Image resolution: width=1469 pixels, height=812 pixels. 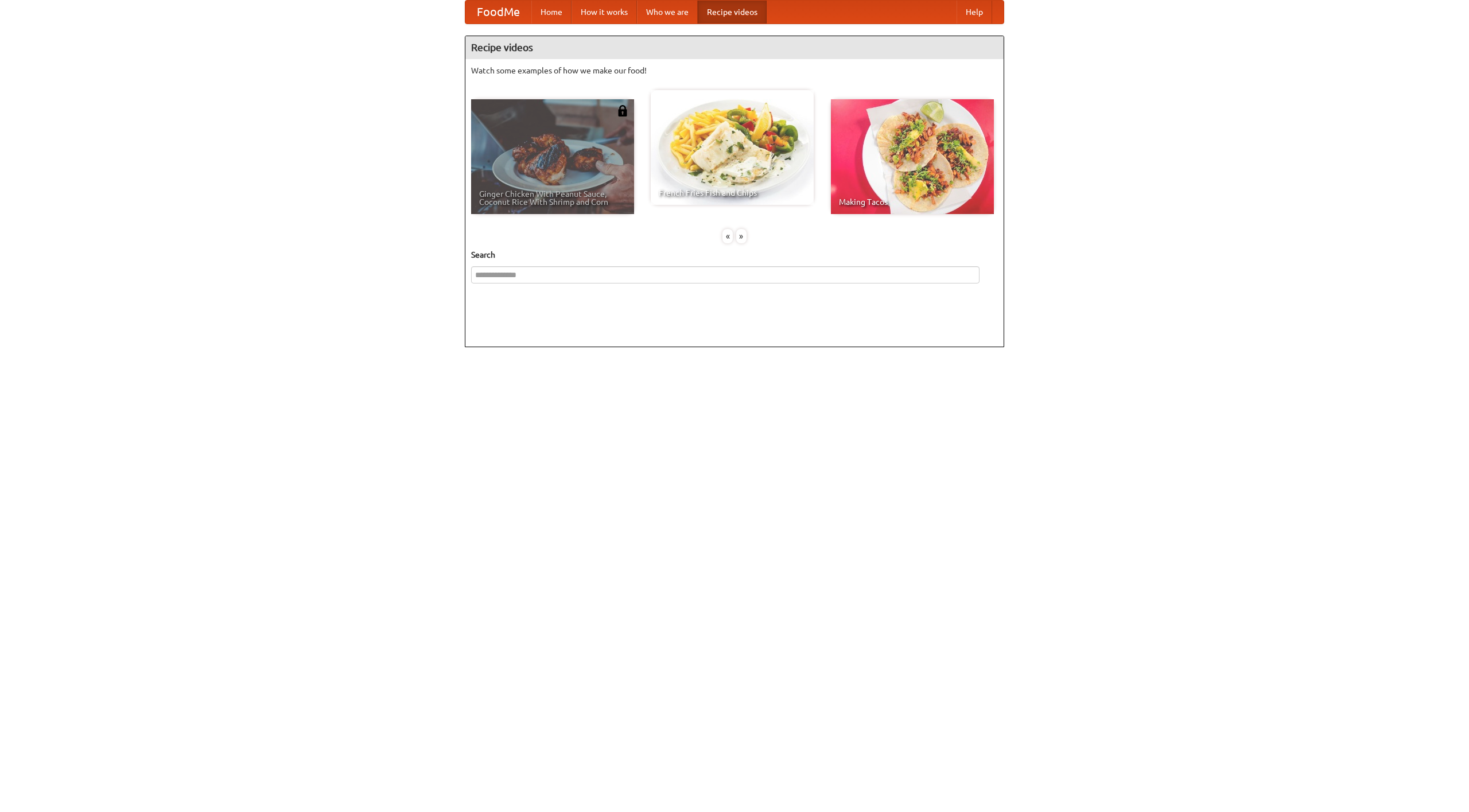 What do you see at coordinates (734, 254) in the screenshot?
I see `h5: Search` at bounding box center [734, 254].